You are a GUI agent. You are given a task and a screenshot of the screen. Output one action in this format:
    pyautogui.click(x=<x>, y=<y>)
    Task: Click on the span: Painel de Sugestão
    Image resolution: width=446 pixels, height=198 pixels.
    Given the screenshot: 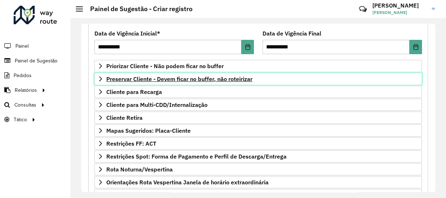 What is the action you would take?
    pyautogui.click(x=36, y=61)
    